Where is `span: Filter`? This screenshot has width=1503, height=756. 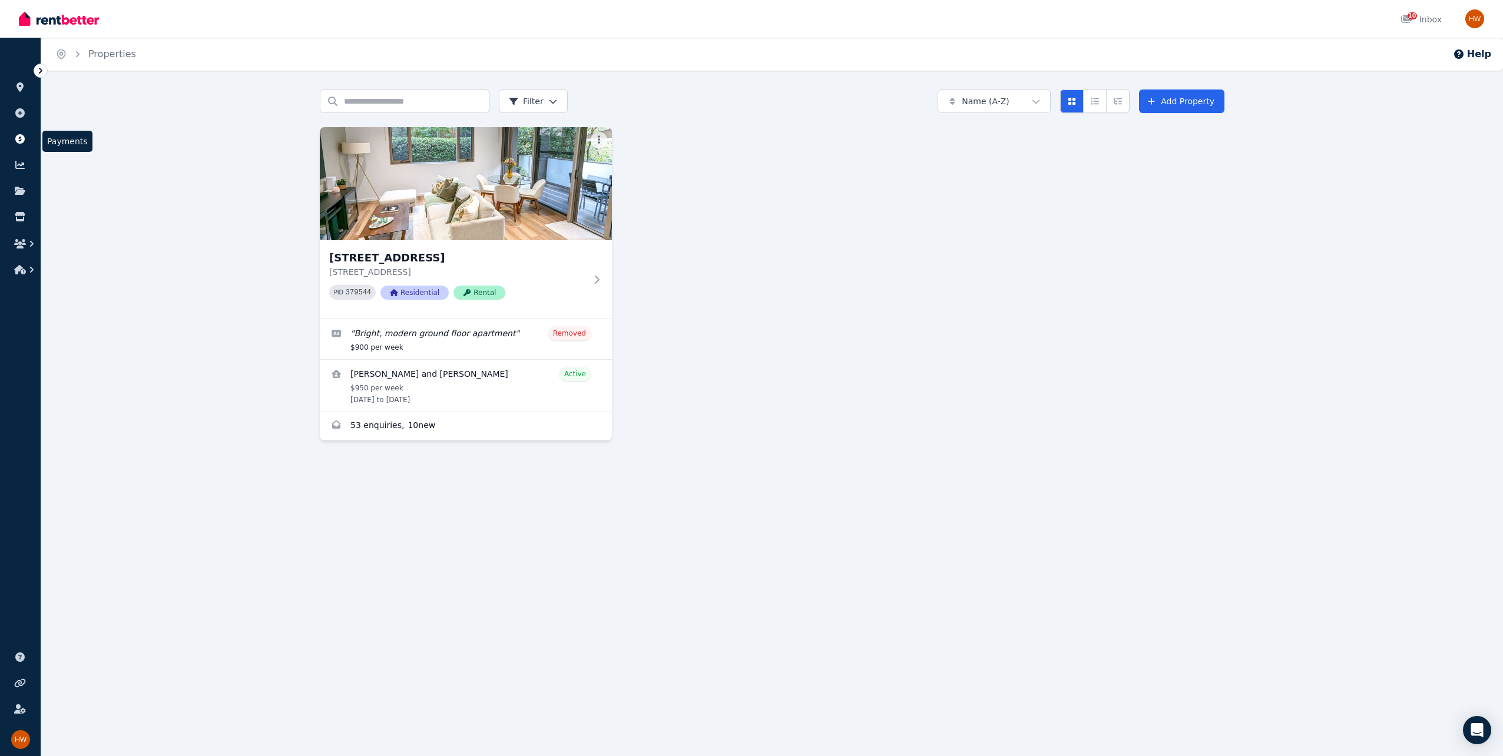 span: Filter is located at coordinates (526, 101).